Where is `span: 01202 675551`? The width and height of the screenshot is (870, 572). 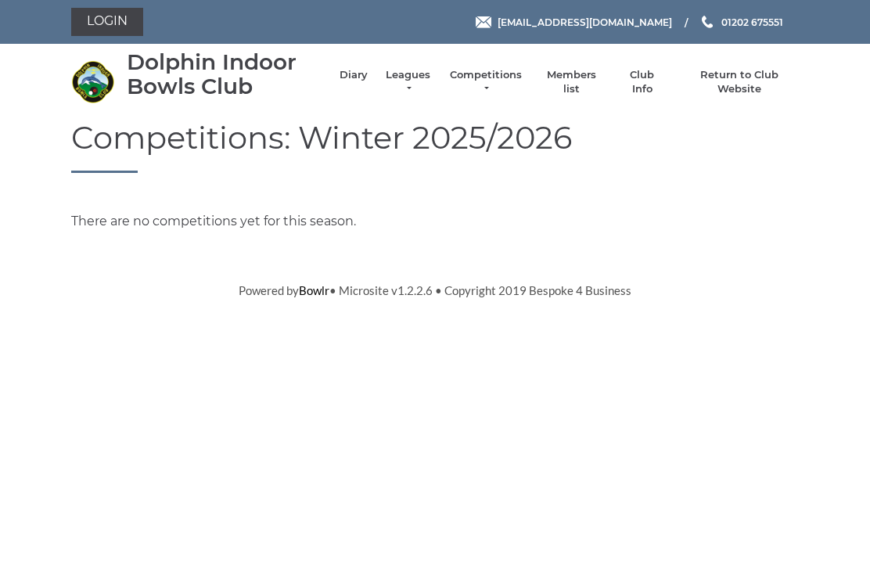 span: 01202 675551 is located at coordinates (752, 21).